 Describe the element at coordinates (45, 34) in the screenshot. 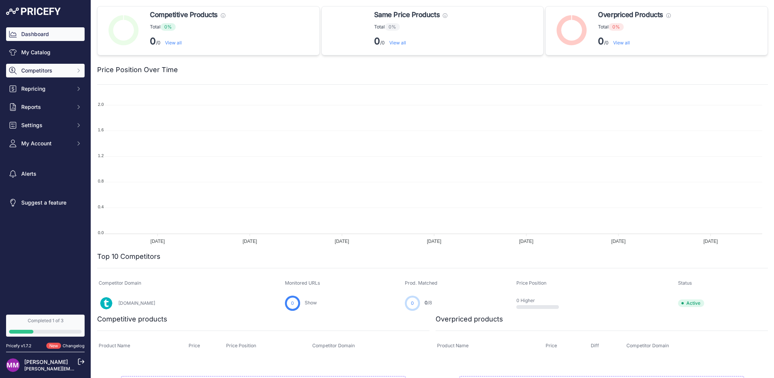

I see `a: Dashboard` at that location.